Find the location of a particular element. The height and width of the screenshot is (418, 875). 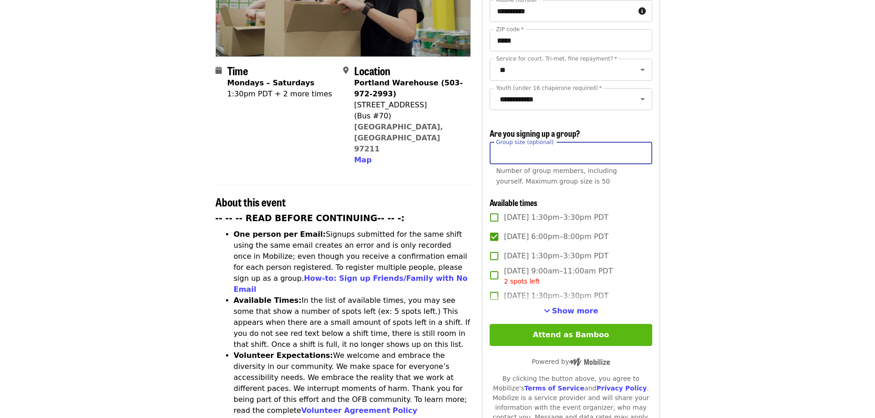

strong: Mondays – Saturdays is located at coordinates (271, 83).